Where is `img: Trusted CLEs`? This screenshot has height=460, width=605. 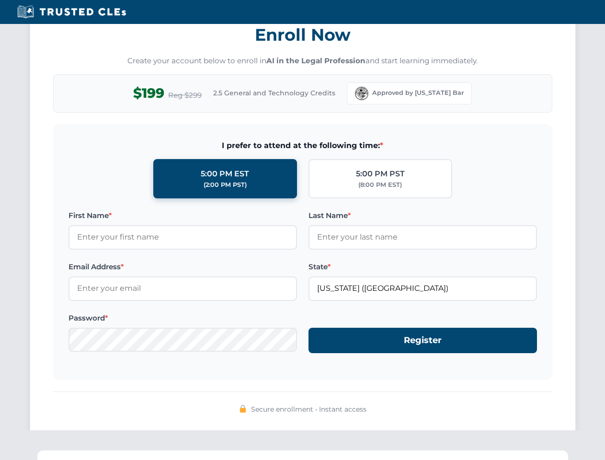 img: Trusted CLEs is located at coordinates (71, 12).